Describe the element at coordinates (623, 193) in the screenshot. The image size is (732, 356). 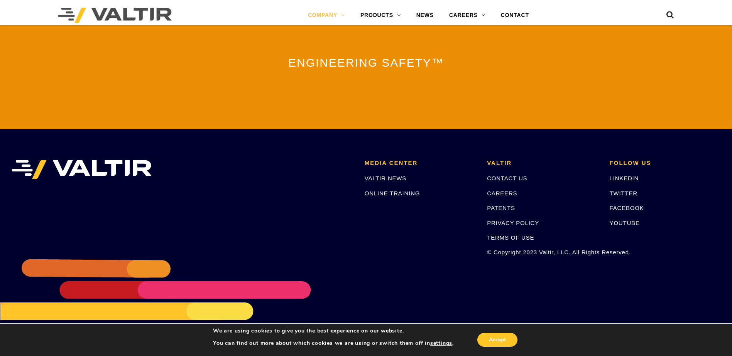
I see `a: TWITTER` at that location.